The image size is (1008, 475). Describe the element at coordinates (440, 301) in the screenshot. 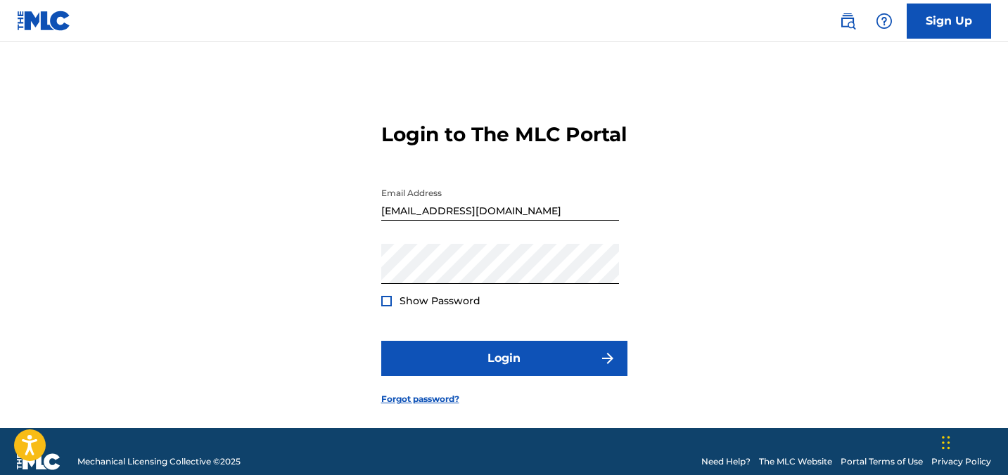

I see `span: Show Password` at that location.